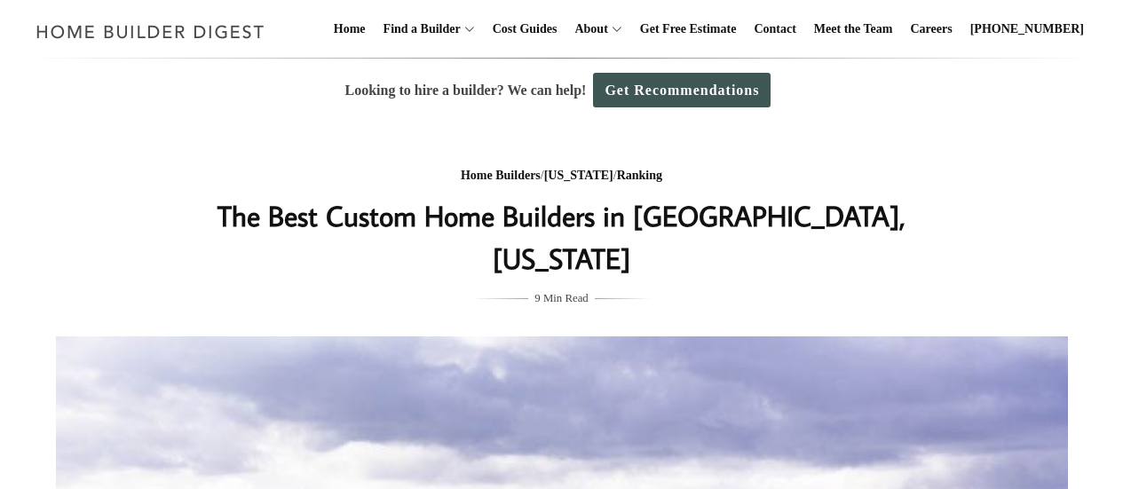 This screenshot has width=1123, height=489. What do you see at coordinates (500, 175) in the screenshot?
I see `a: Home Builders` at bounding box center [500, 175].